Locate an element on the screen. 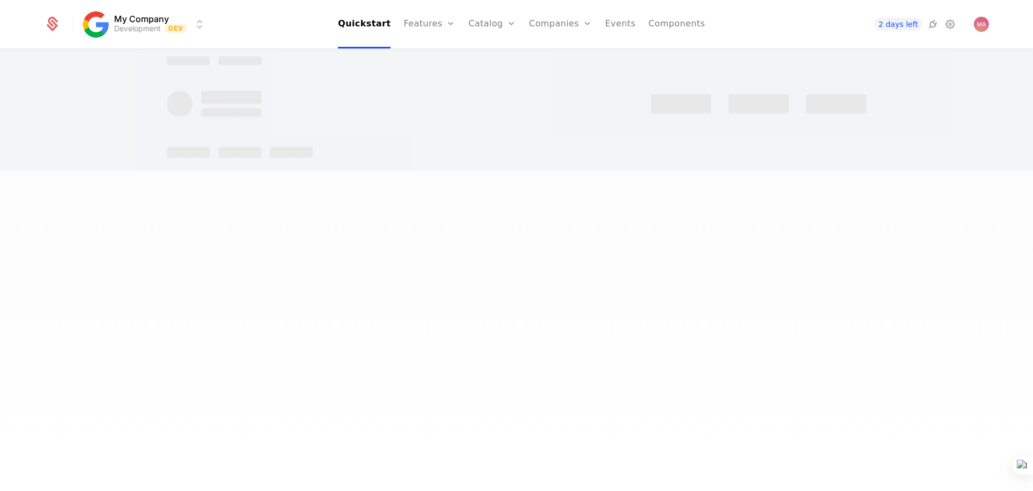 The height and width of the screenshot is (491, 1033). span: My Company is located at coordinates (142, 19).